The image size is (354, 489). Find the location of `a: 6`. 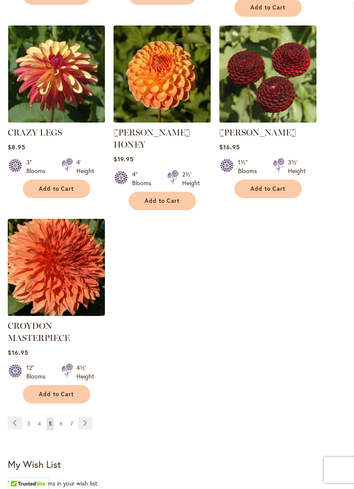

a: 6 is located at coordinates (61, 423).